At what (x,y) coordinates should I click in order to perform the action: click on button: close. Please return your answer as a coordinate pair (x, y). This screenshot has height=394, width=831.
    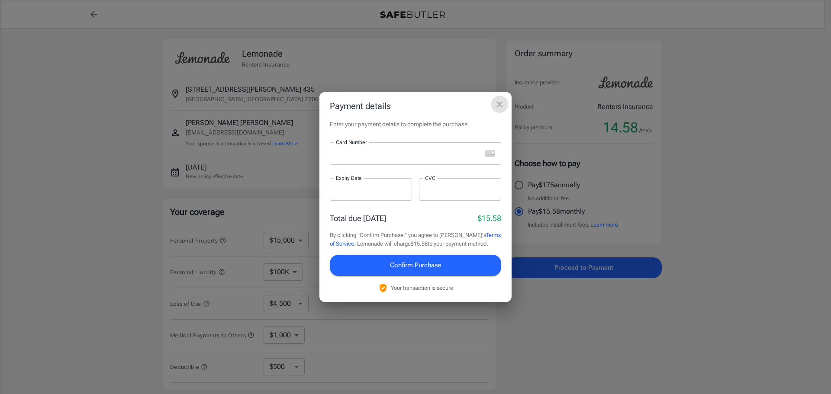
    Looking at the image, I should click on (499, 104).